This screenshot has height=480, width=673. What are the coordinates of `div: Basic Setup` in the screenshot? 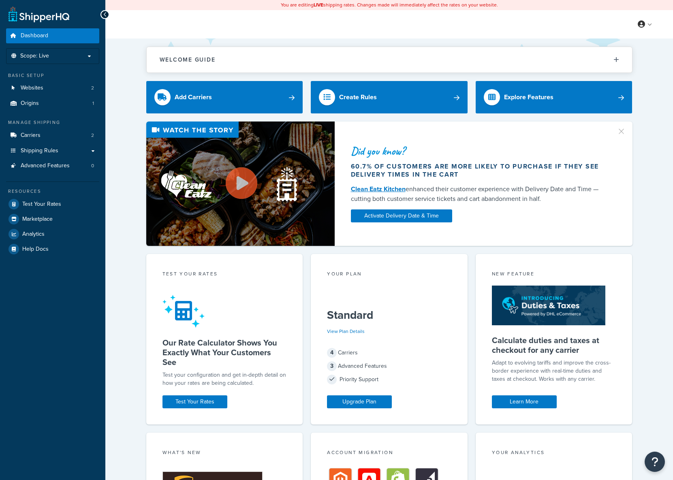 It's located at (53, 75).